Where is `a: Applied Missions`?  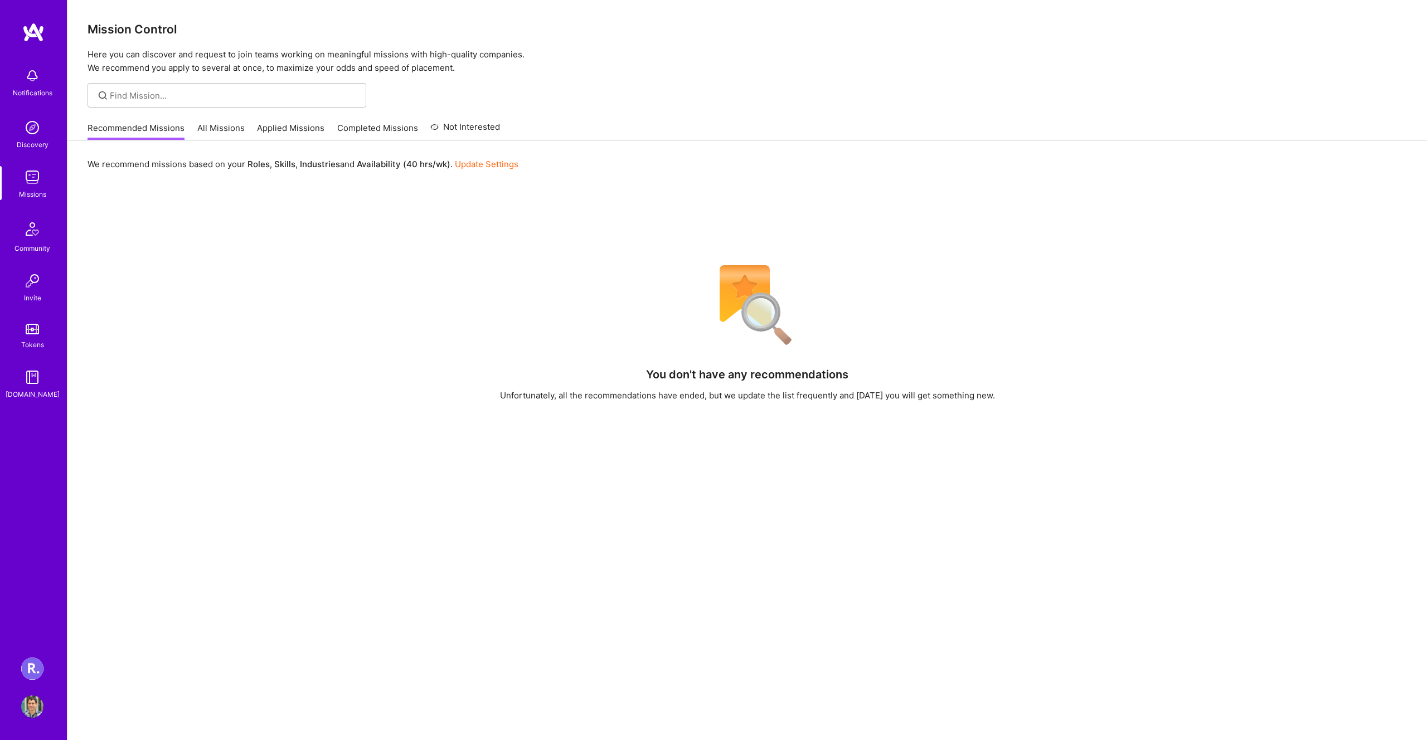
a: Applied Missions is located at coordinates (290, 131).